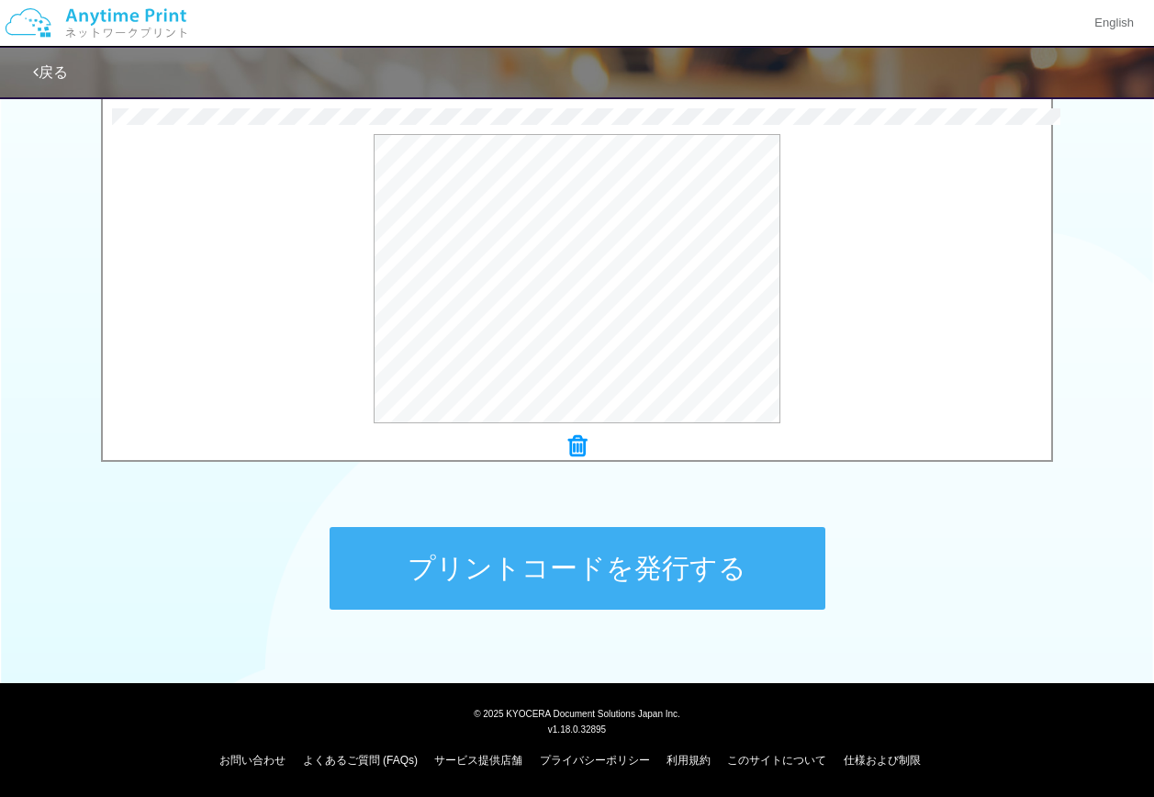 This screenshot has height=797, width=1154. I want to click on a: サービス提供店舗, so click(478, 760).